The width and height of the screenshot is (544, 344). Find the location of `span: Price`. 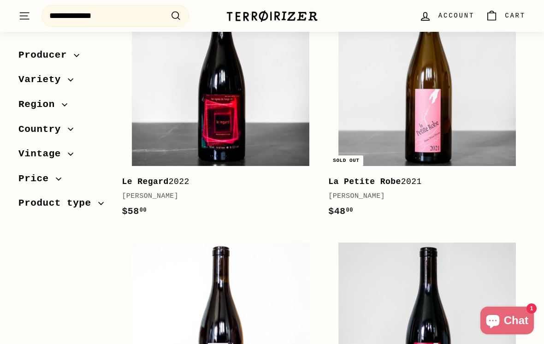

span: Price is located at coordinates (37, 179).